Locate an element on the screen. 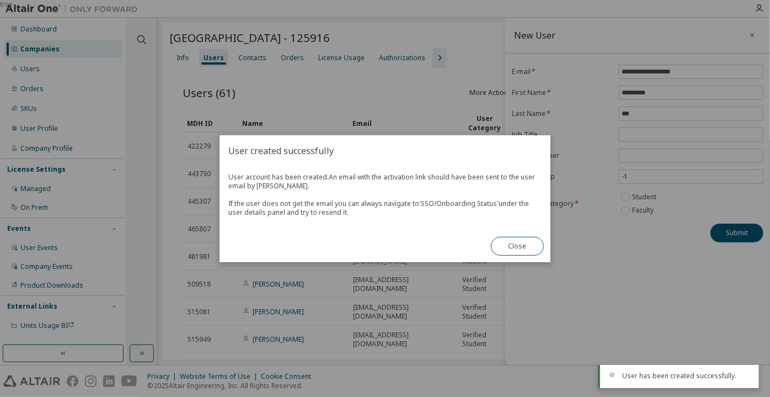 Image resolution: width=770 pixels, height=397 pixels. button: Close is located at coordinates (518, 246).